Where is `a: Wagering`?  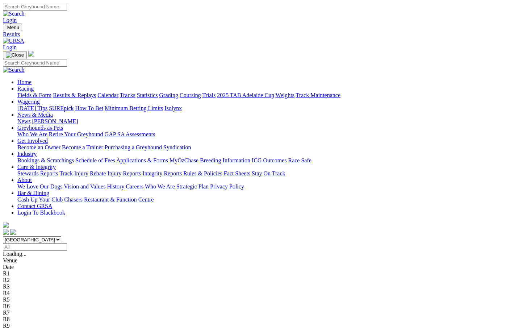 a: Wagering is located at coordinates (29, 101).